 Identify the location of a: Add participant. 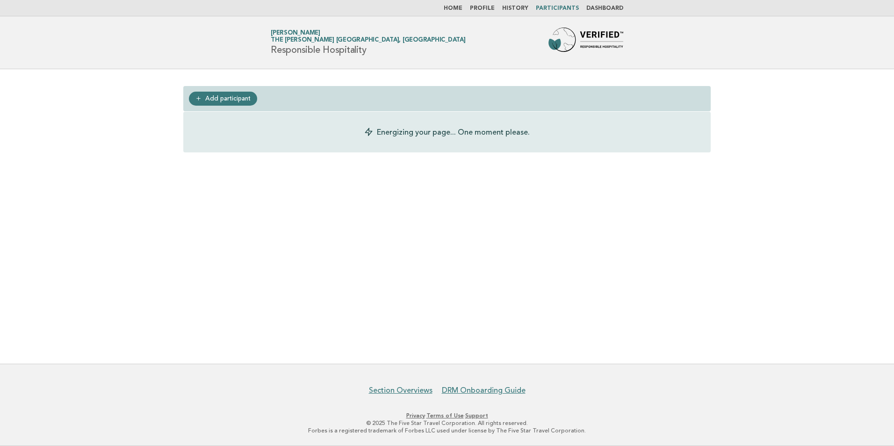
(223, 99).